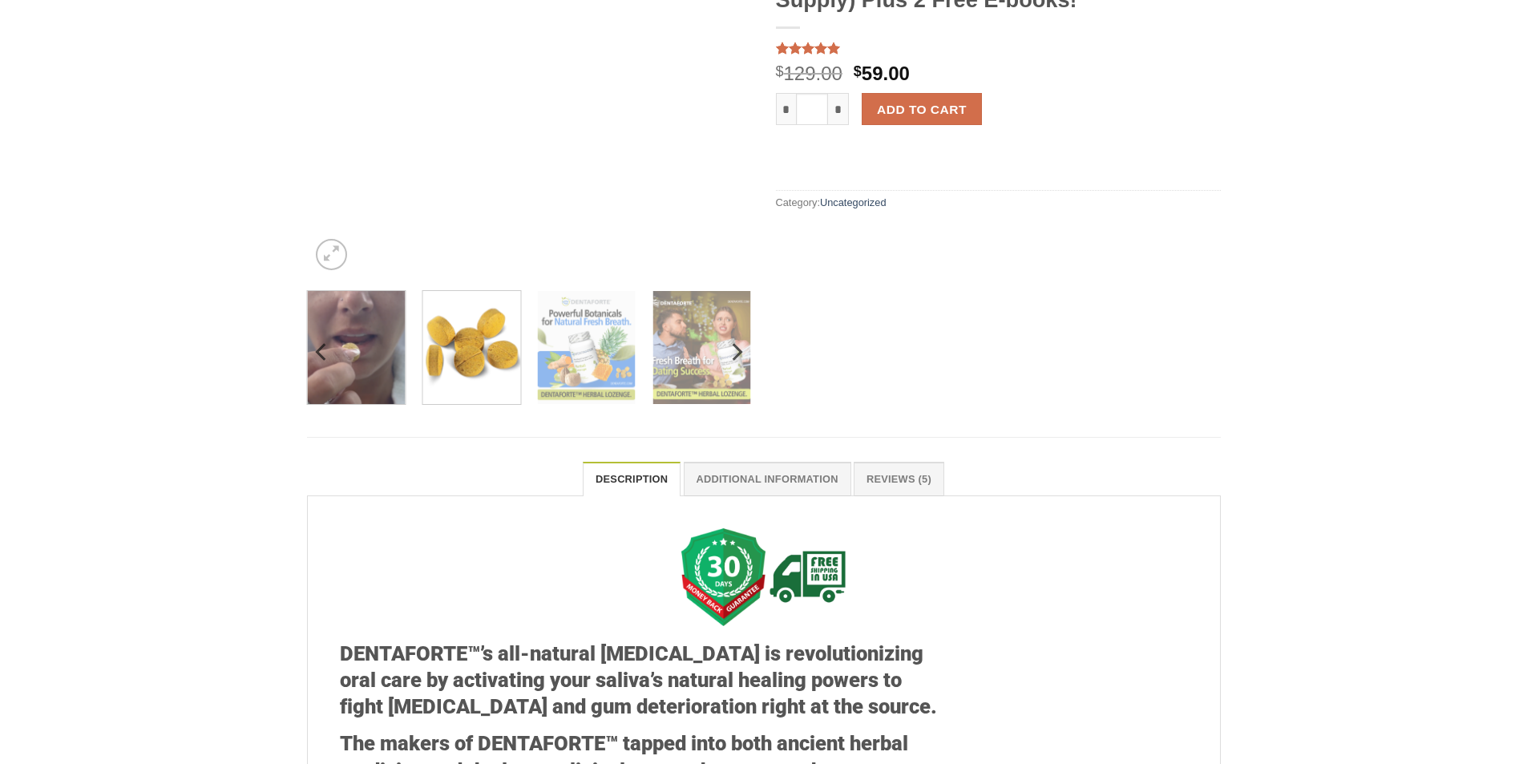  What do you see at coordinates (812, 109) in the screenshot?
I see `input: Product quantity` at bounding box center [812, 109].